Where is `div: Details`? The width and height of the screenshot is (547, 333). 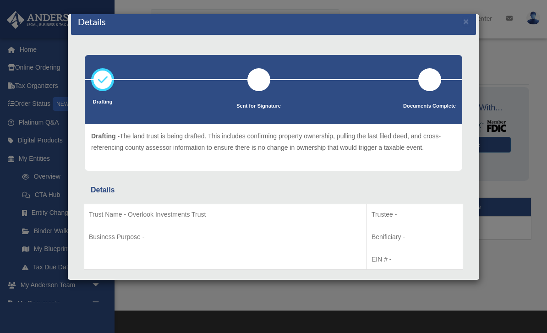
div: Details is located at coordinates (274, 190).